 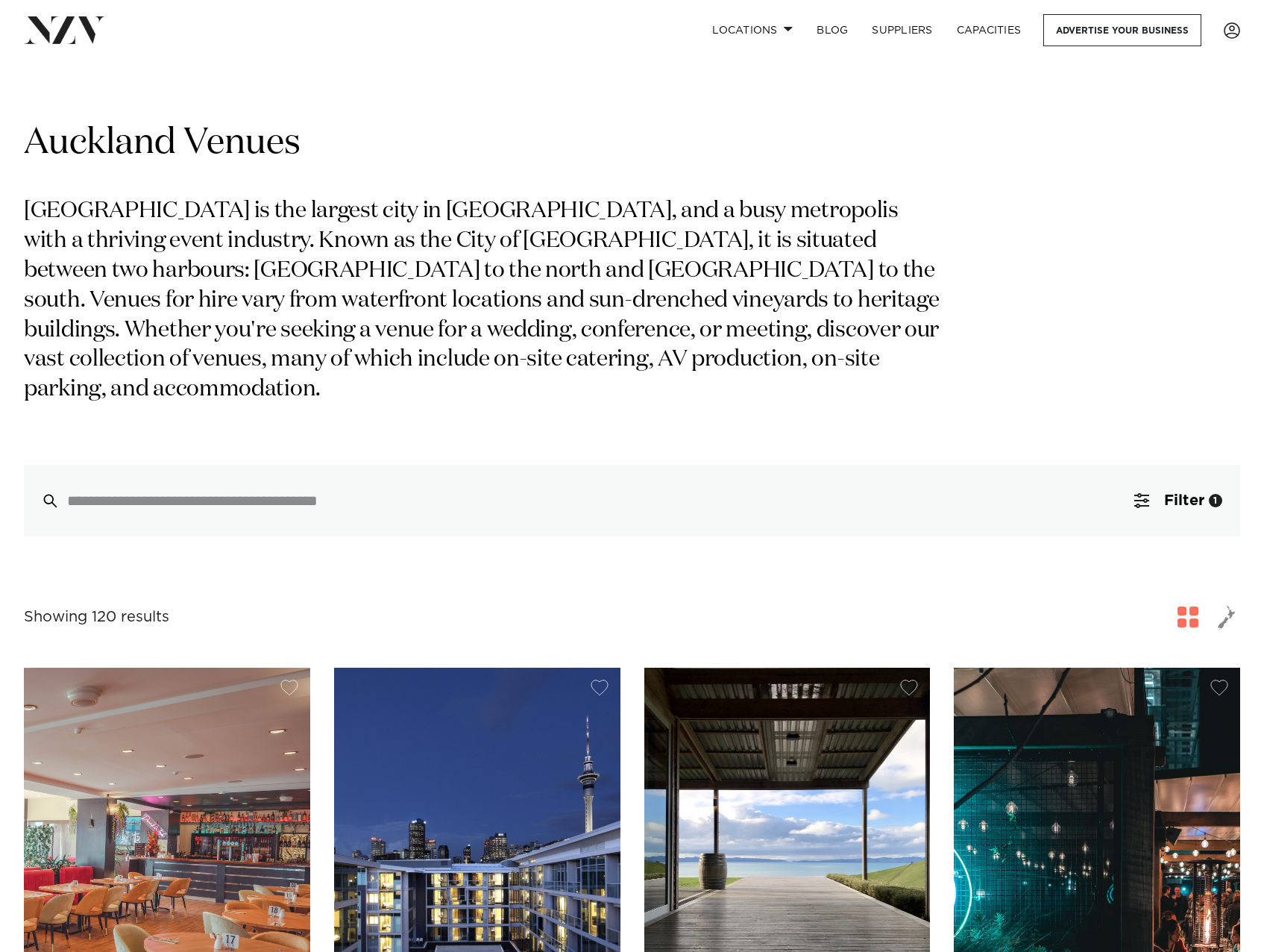 I want to click on a: SUPPLIERS, so click(x=902, y=29).